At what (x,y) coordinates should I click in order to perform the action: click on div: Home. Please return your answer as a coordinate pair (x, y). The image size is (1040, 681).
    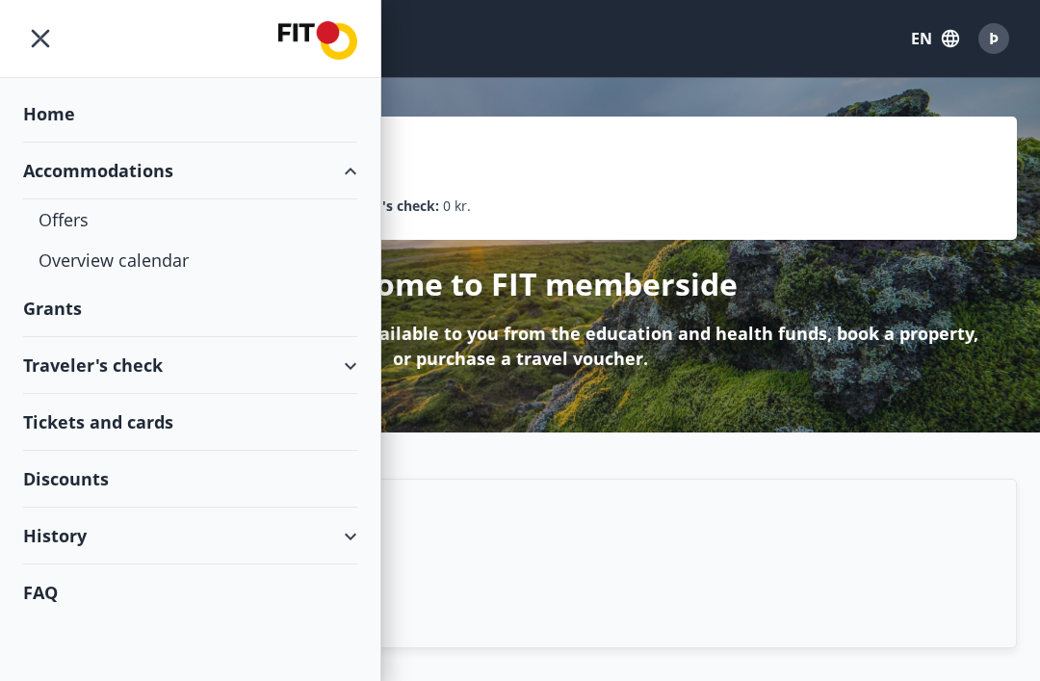
    Looking at the image, I should click on (190, 114).